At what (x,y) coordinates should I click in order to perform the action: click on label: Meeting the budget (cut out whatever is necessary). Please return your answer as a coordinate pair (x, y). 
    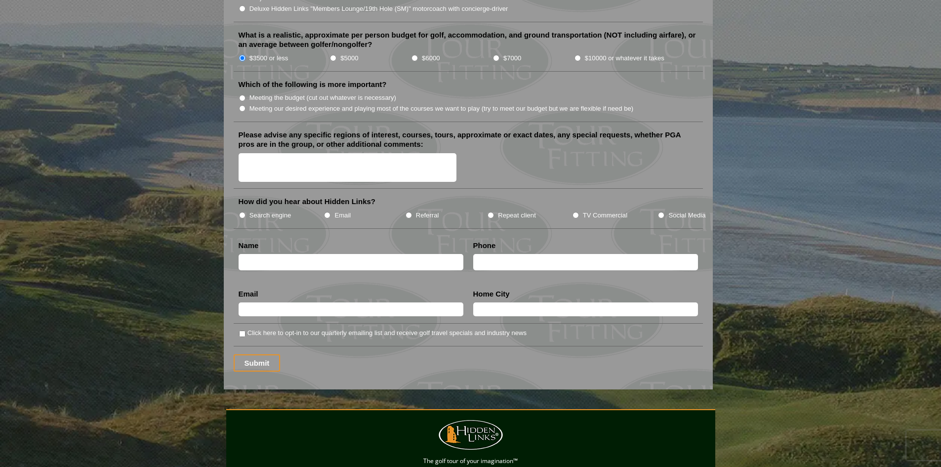
    Looking at the image, I should click on (323, 98).